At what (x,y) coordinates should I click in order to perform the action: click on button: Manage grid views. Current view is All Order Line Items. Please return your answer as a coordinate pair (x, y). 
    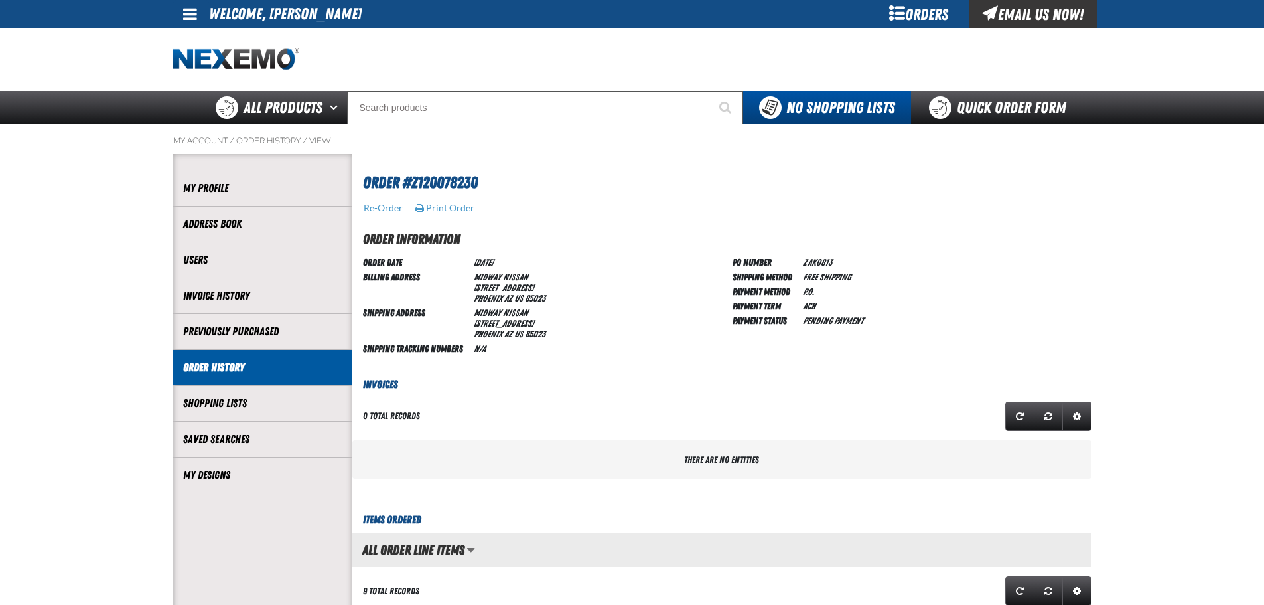
    Looking at the image, I should click on (470, 549).